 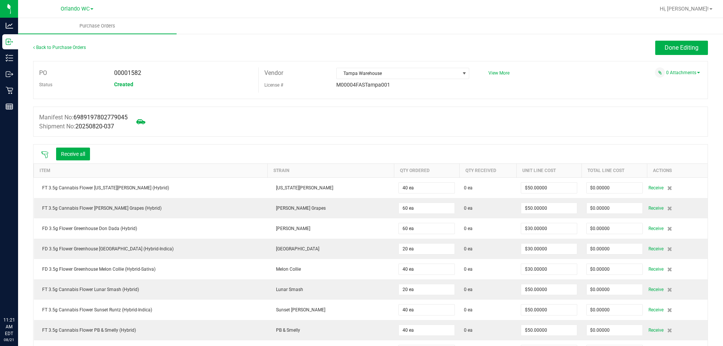 I want to click on th: Actions, so click(x=677, y=170).